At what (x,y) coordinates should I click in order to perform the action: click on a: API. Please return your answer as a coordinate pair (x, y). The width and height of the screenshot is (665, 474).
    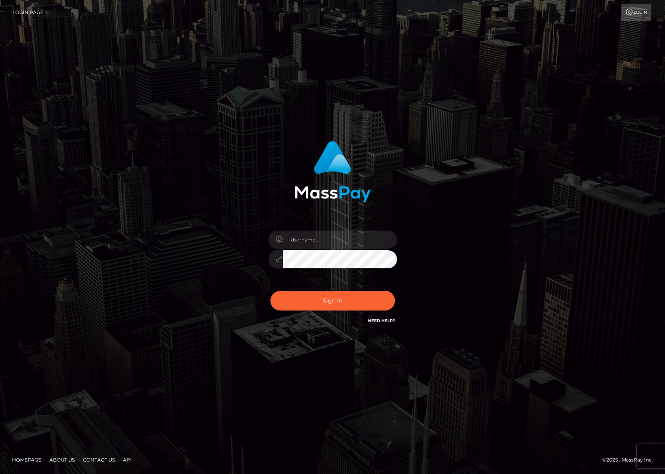
    Looking at the image, I should click on (127, 460).